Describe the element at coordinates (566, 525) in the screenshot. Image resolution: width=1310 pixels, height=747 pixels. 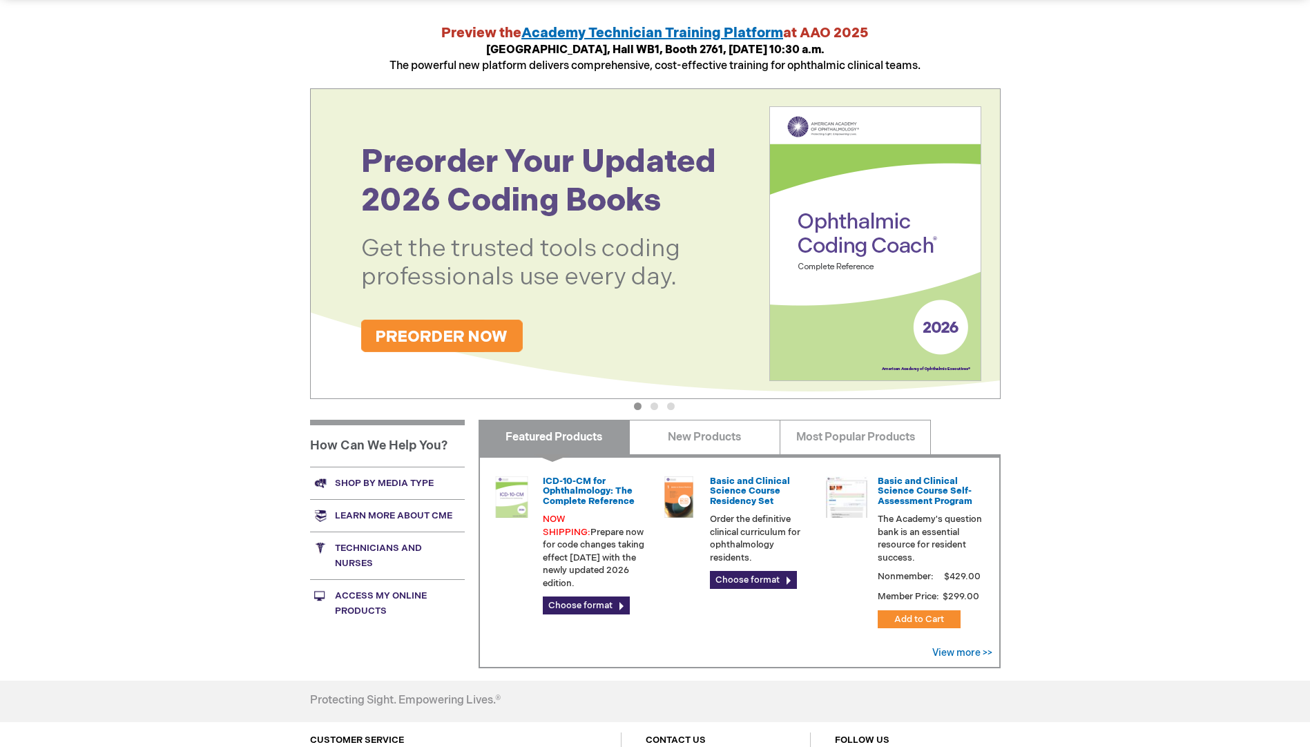
I see `font: NOW SHIPPING:` at that location.